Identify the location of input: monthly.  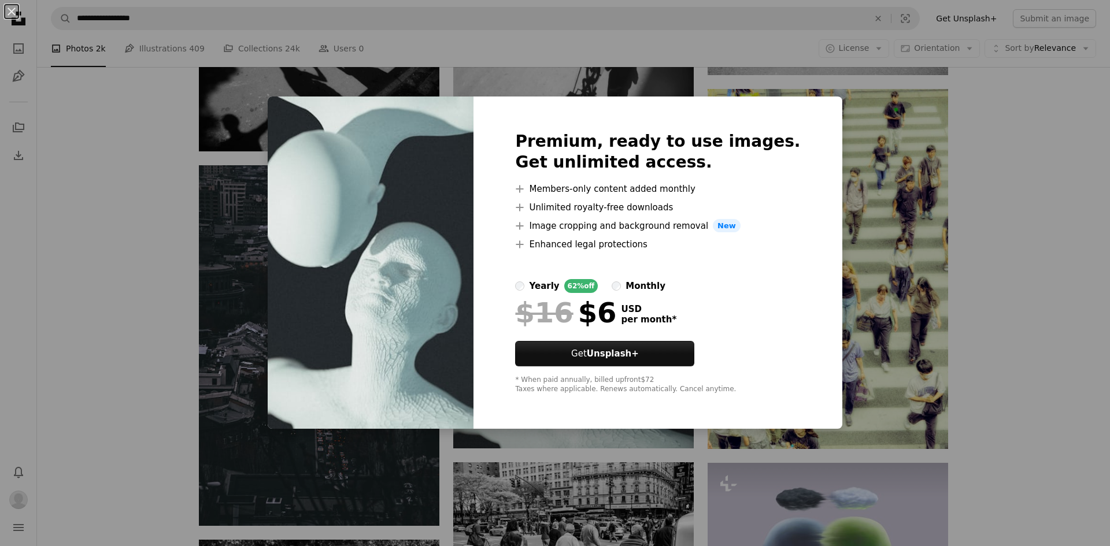
(616, 286).